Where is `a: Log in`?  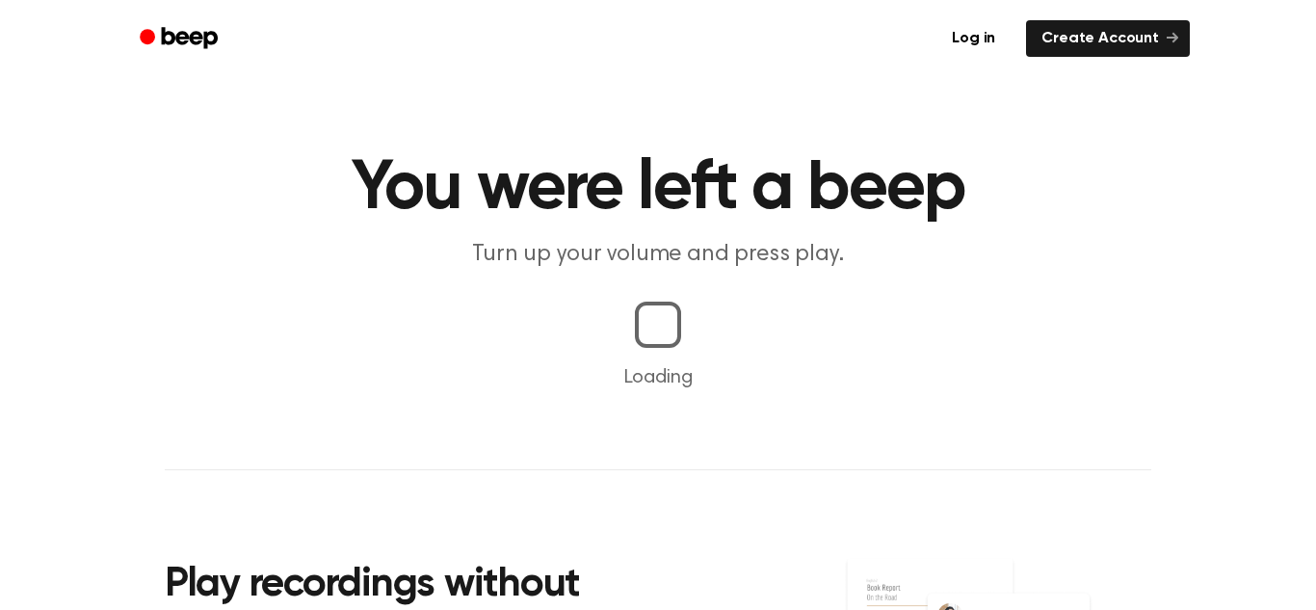 a: Log in is located at coordinates (973, 39).